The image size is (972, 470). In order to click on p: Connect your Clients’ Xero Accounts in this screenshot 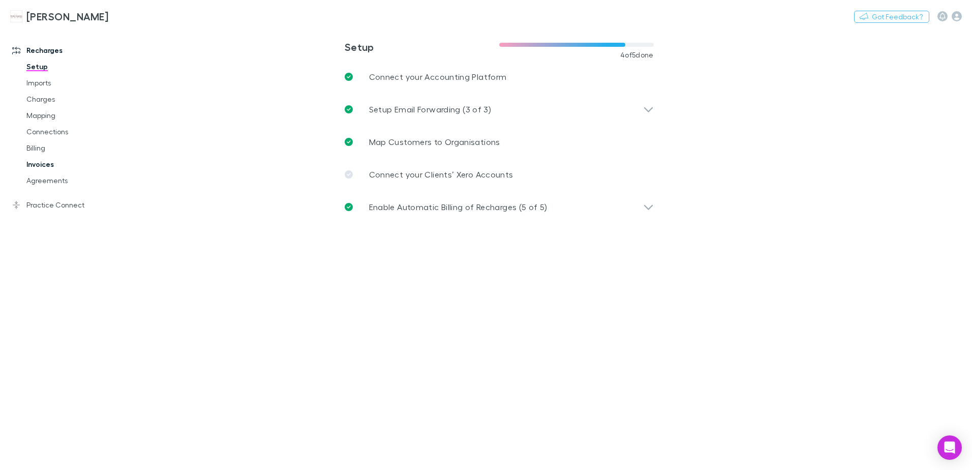, I will do `click(441, 174)`.